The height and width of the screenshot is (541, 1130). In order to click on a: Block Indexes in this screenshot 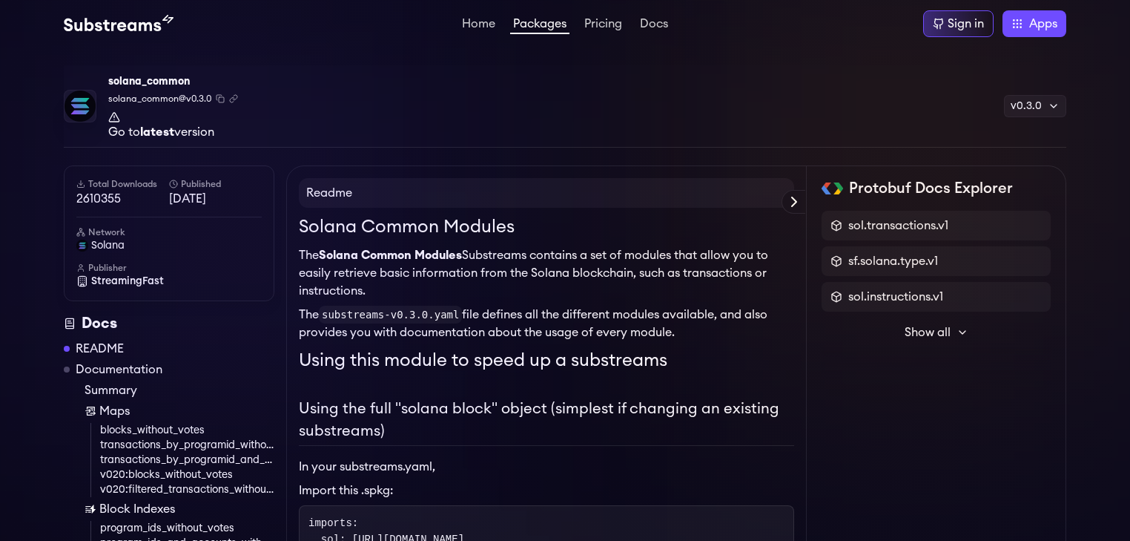, I will do `click(179, 509)`.